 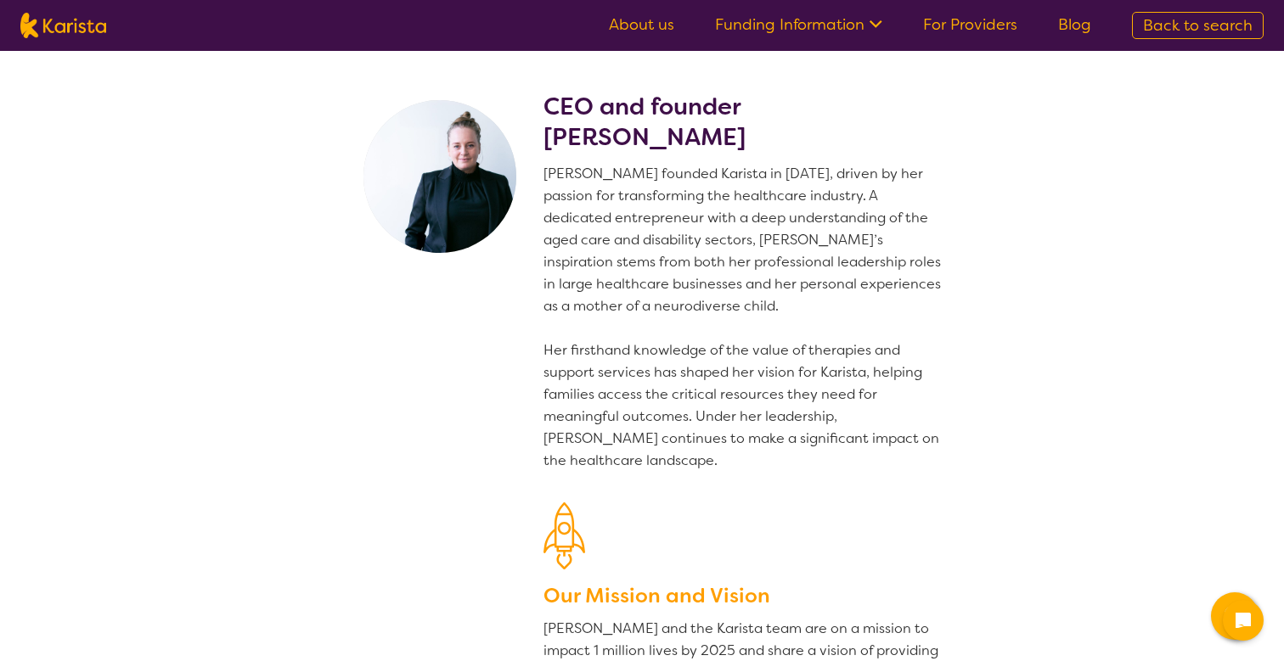 What do you see at coordinates (641, 25) in the screenshot?
I see `a: About us` at bounding box center [641, 25].